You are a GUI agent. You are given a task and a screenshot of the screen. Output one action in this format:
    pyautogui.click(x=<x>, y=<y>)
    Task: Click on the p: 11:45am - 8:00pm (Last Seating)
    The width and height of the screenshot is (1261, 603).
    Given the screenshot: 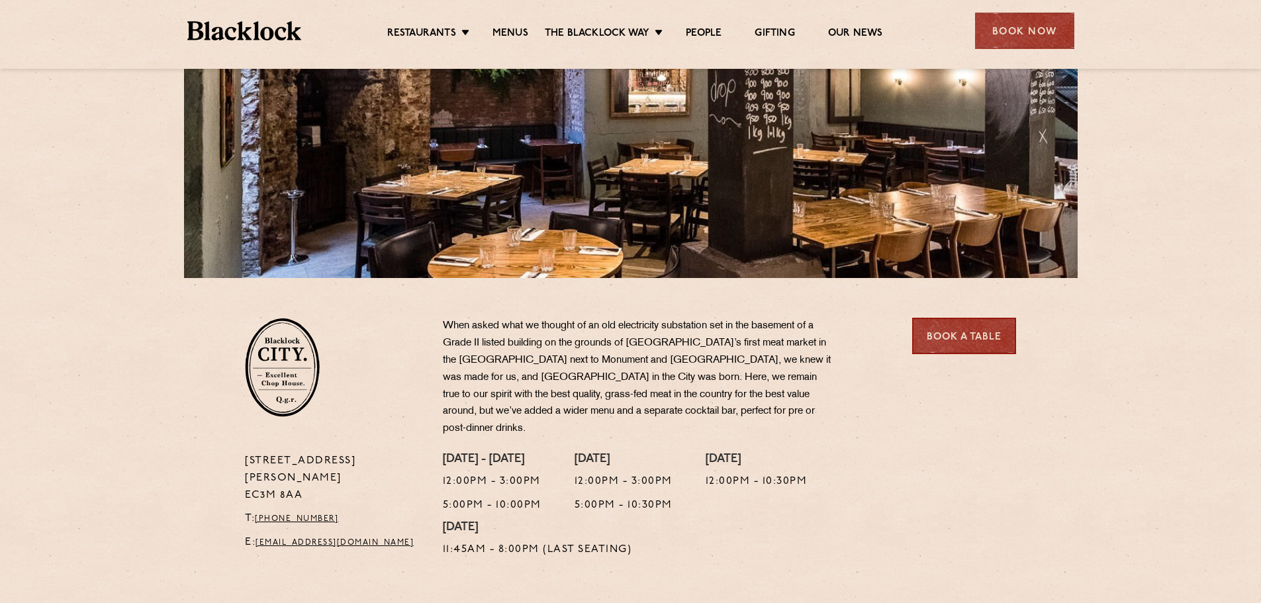 What is the action you would take?
    pyautogui.click(x=538, y=550)
    